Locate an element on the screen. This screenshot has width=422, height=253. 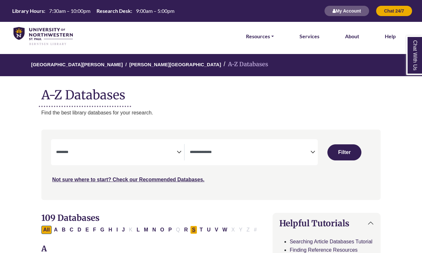
a: Resources is located at coordinates (260, 36).